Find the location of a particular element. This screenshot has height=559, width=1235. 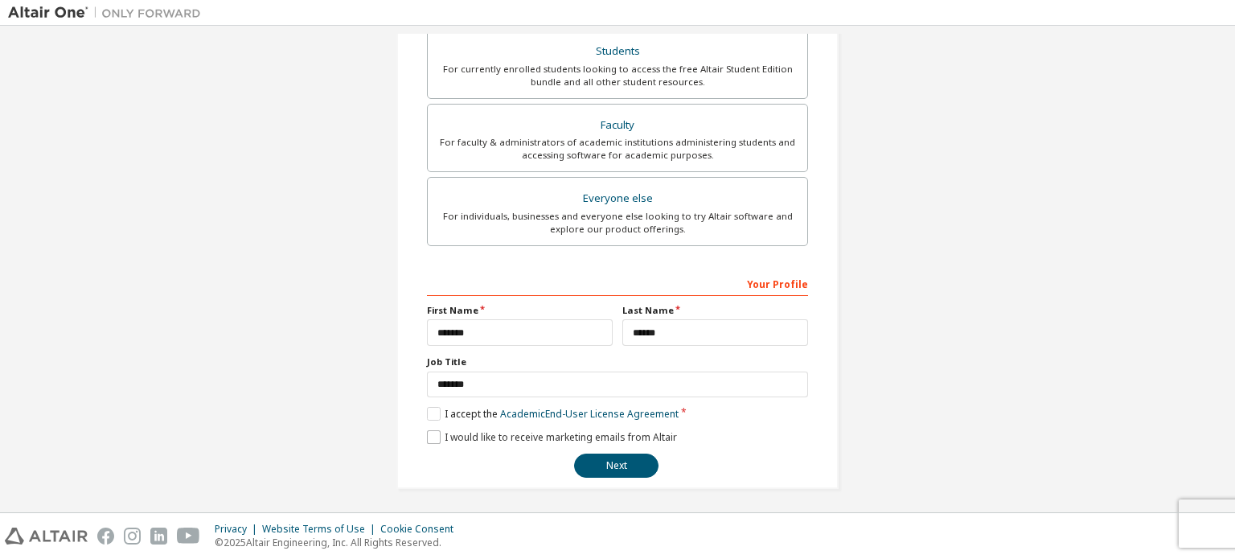

div: For faculty & administrators of academic institutions administering students and accessing softwa... is located at coordinates (618, 149).